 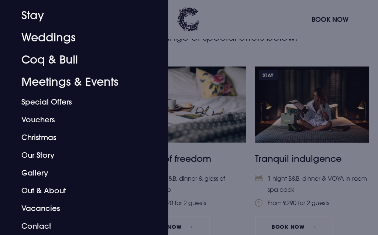 What do you see at coordinates (80, 38) in the screenshot?
I see `a: Weddings` at bounding box center [80, 38].